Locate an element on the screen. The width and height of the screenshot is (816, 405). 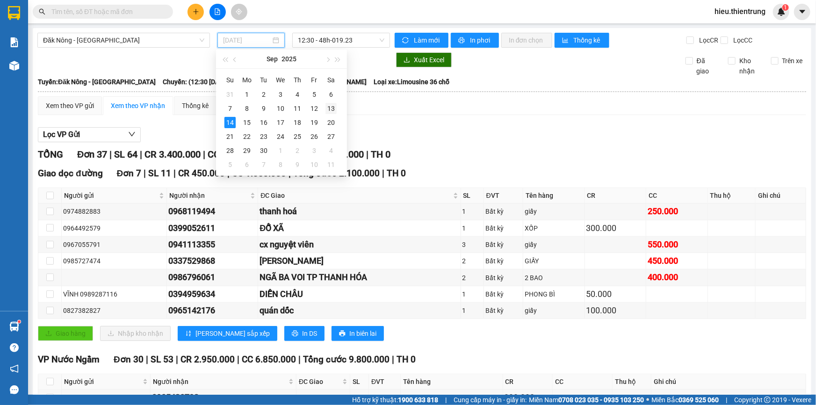
td: 2025-09-22 is located at coordinates (247, 137).